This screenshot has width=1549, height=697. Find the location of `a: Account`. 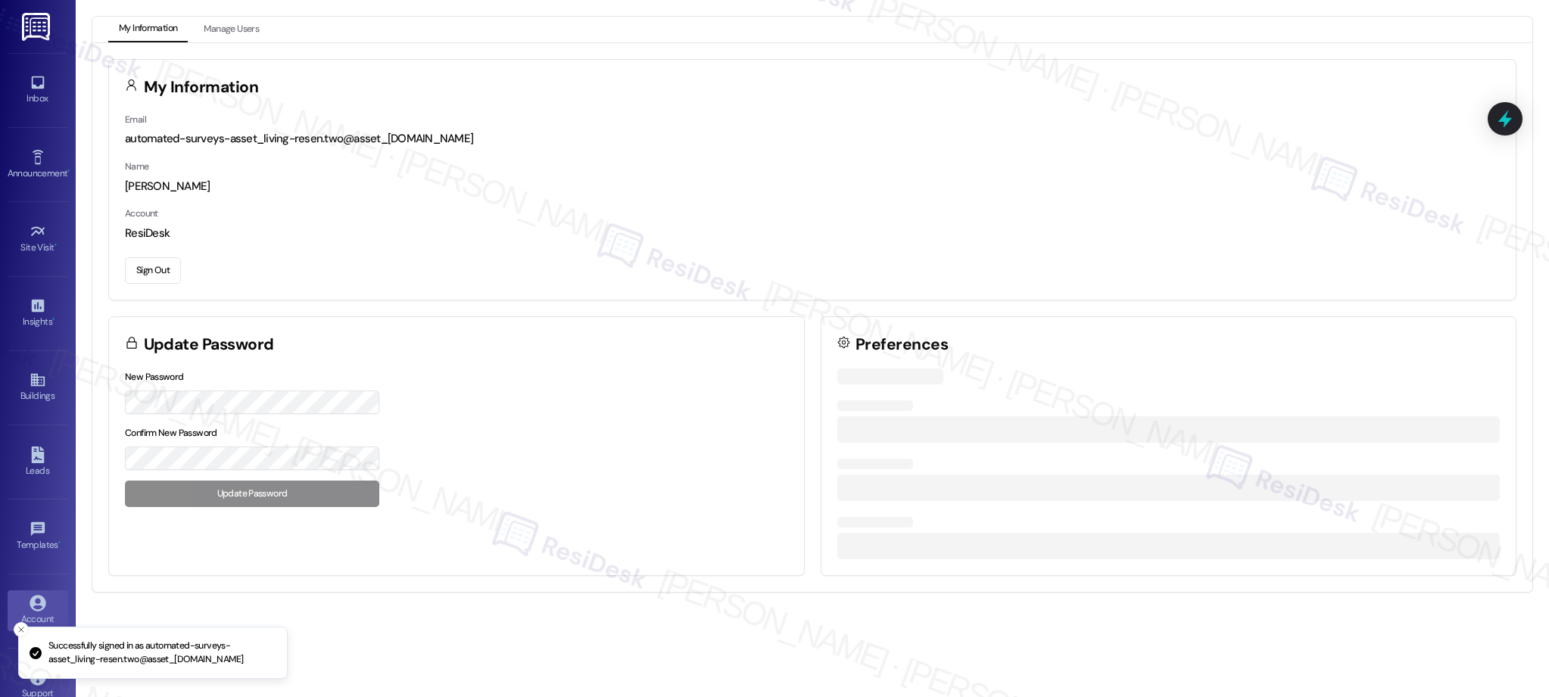

a: Account is located at coordinates (38, 611).